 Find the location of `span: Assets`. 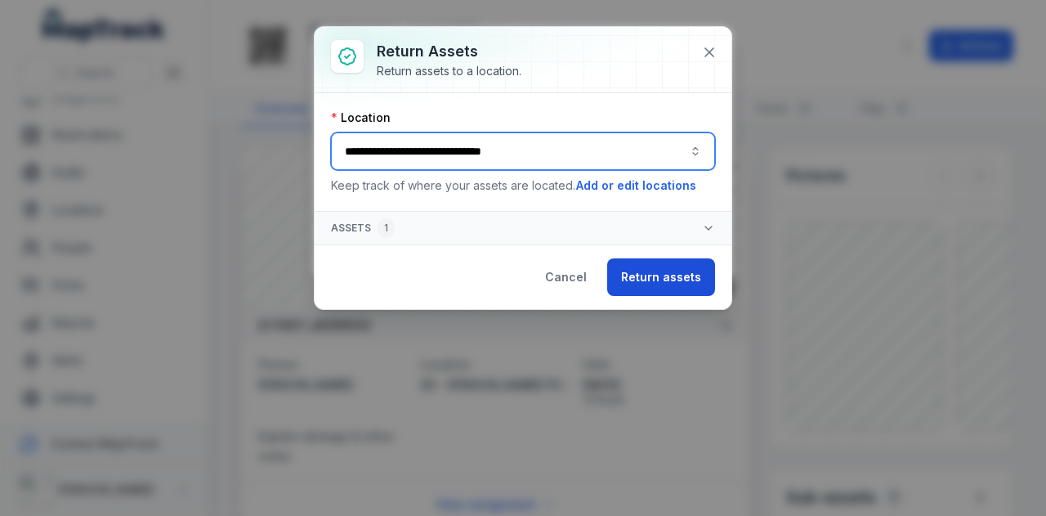

span: Assets is located at coordinates (363, 228).